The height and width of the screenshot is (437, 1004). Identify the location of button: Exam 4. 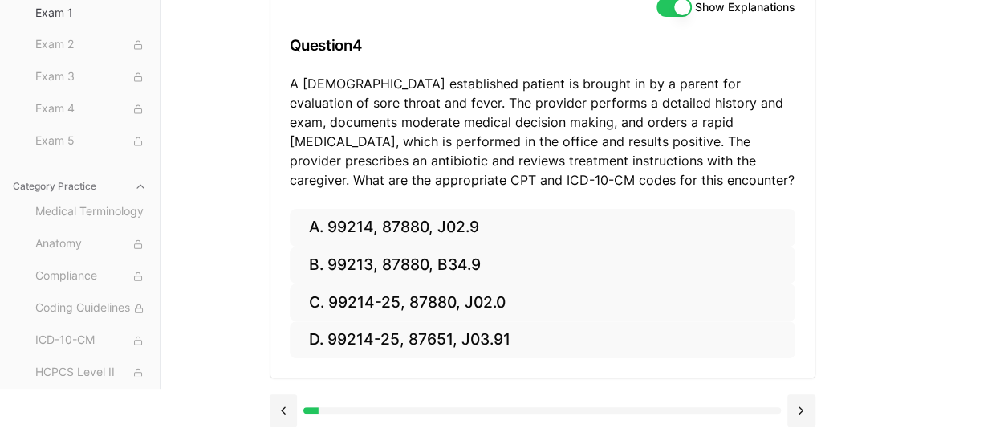
(91, 109).